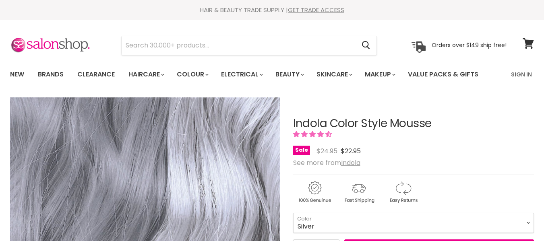 The width and height of the screenshot is (544, 241). I want to click on a: Beauty, so click(289, 74).